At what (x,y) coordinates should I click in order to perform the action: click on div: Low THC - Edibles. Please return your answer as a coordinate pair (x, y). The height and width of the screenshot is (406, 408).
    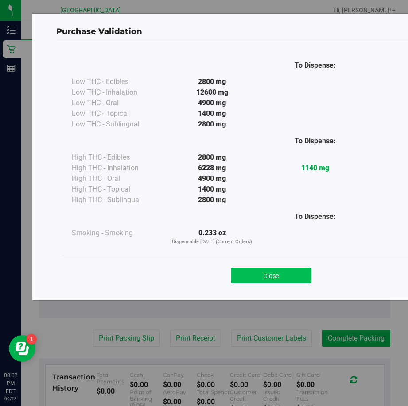
    Looking at the image, I should click on (116, 82).